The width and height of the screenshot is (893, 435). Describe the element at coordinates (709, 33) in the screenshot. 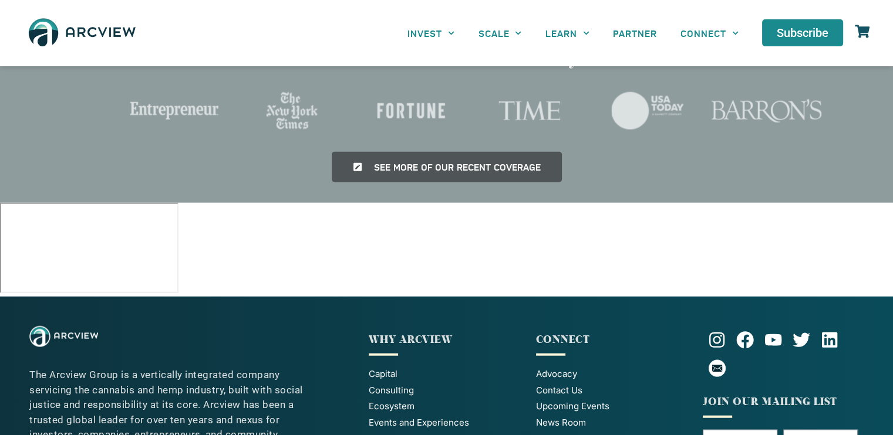

I see `a: CONNECT` at that location.